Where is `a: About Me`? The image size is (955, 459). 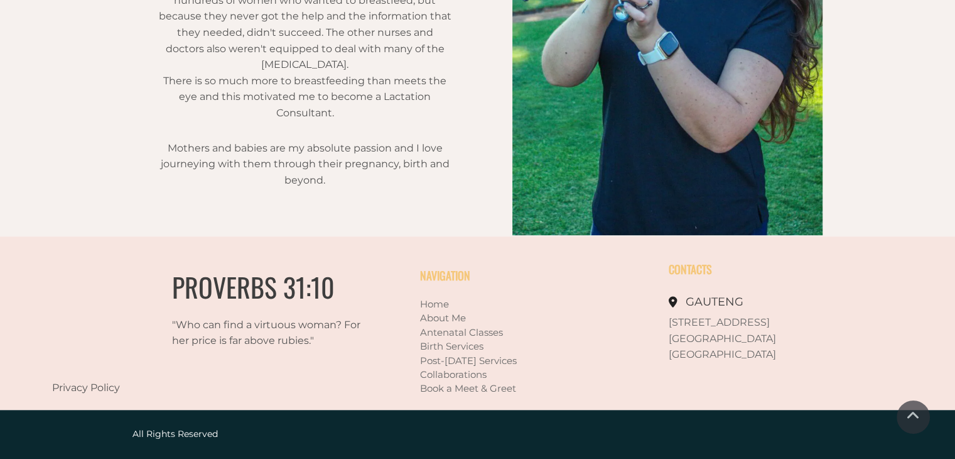 a: About Me is located at coordinates (443, 317).